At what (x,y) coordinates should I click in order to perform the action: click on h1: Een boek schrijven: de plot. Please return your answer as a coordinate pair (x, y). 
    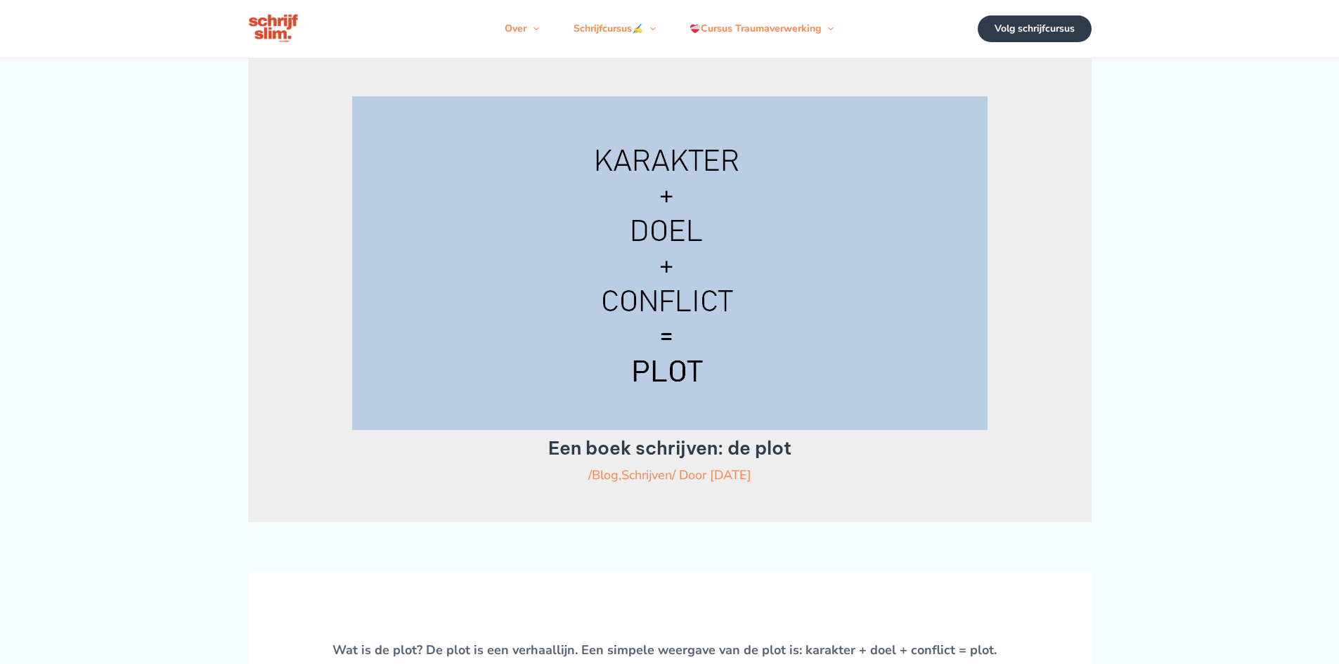
    Looking at the image, I should click on (670, 448).